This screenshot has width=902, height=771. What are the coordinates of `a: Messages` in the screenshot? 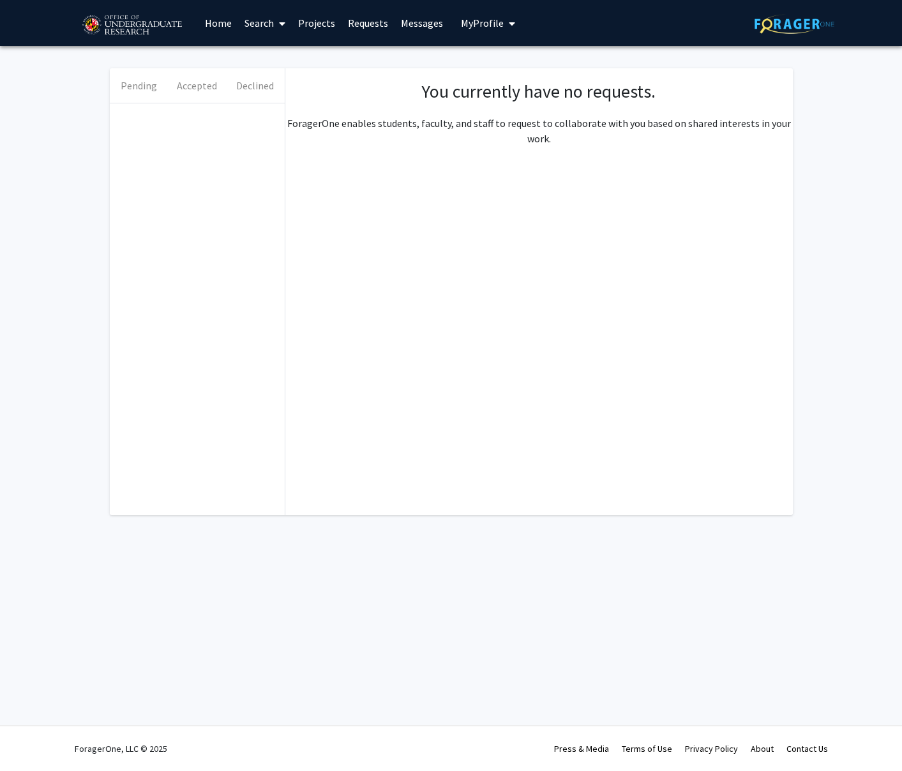 It's located at (422, 23).